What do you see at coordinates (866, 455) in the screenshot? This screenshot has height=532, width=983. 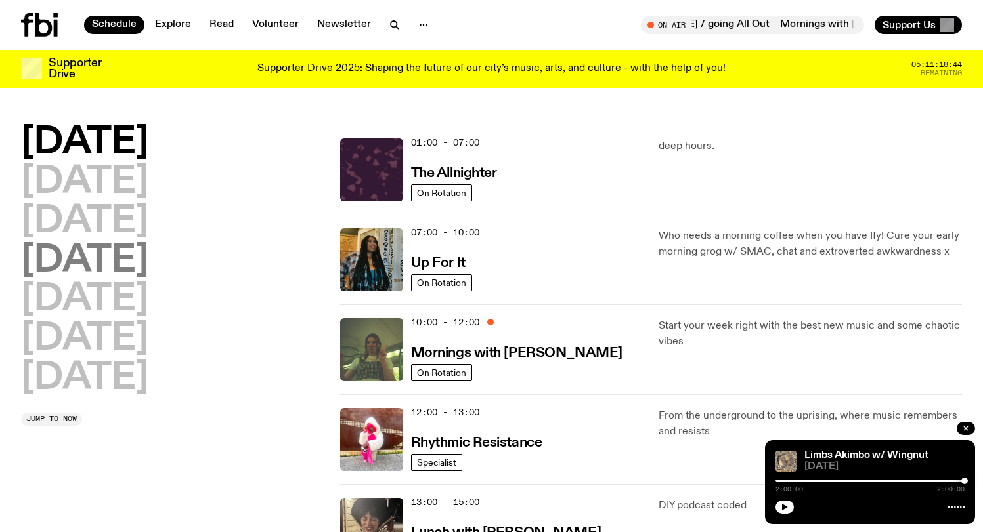 I see `a: Limbs Akimbo w/ Wingnut` at bounding box center [866, 455].